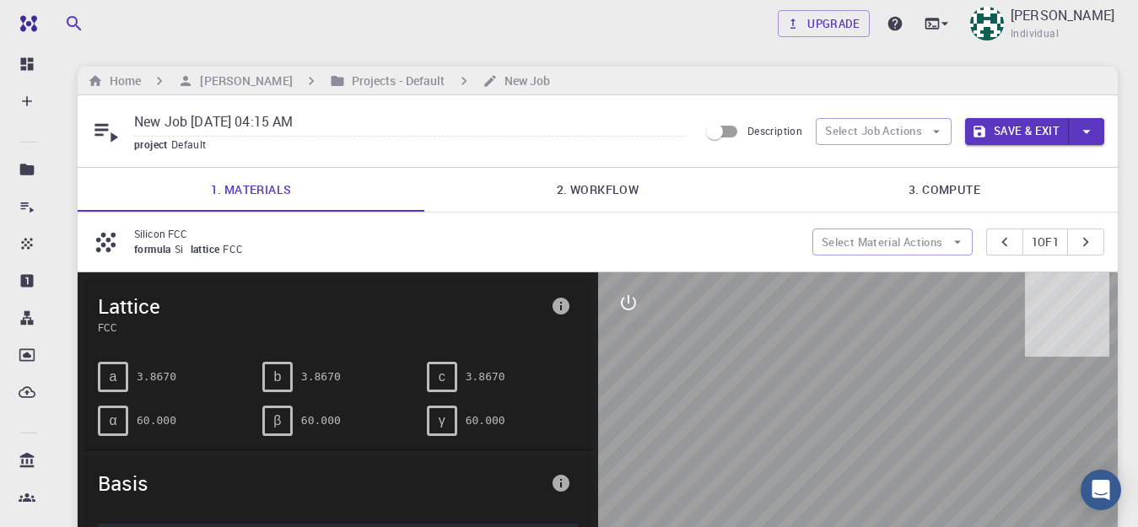  Describe the element at coordinates (321, 484) in the screenshot. I see `span: Basis` at that location.